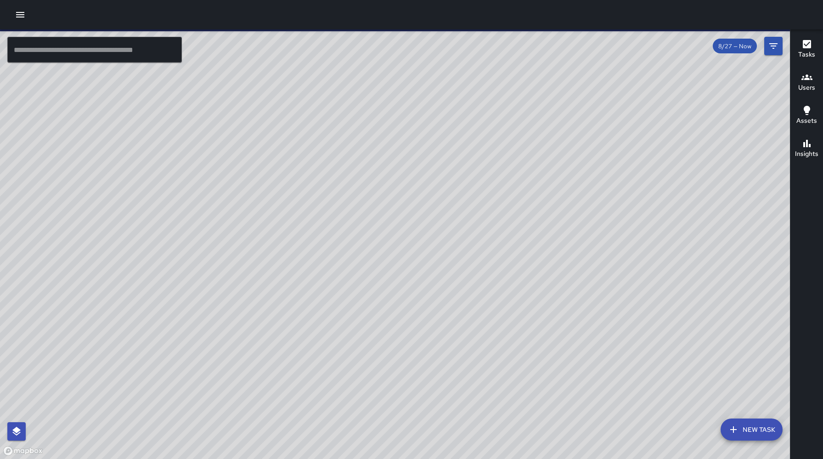 Image resolution: width=823 pixels, height=459 pixels. What do you see at coordinates (807, 88) in the screenshot?
I see `h6: Users` at bounding box center [807, 88].